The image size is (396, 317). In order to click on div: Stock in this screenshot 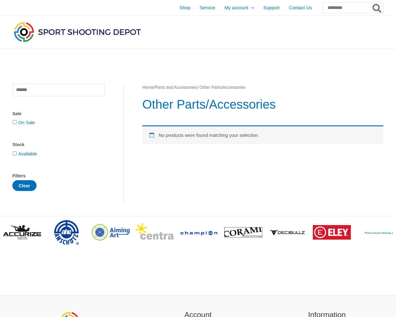, I will do `click(58, 144)`.